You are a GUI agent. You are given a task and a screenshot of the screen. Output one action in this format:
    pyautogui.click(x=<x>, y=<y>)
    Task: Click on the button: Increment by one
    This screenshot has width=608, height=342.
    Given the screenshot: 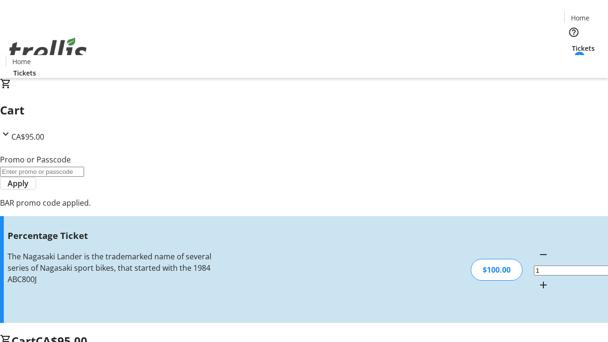 What is the action you would take?
    pyautogui.click(x=544, y=285)
    